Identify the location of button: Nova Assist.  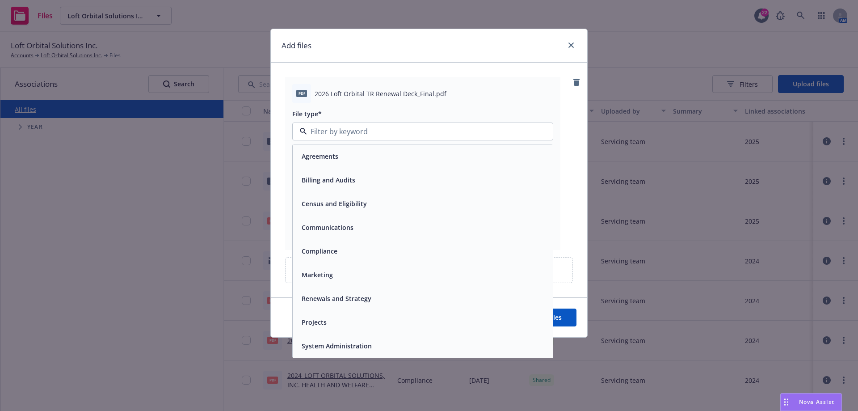
(811, 402).